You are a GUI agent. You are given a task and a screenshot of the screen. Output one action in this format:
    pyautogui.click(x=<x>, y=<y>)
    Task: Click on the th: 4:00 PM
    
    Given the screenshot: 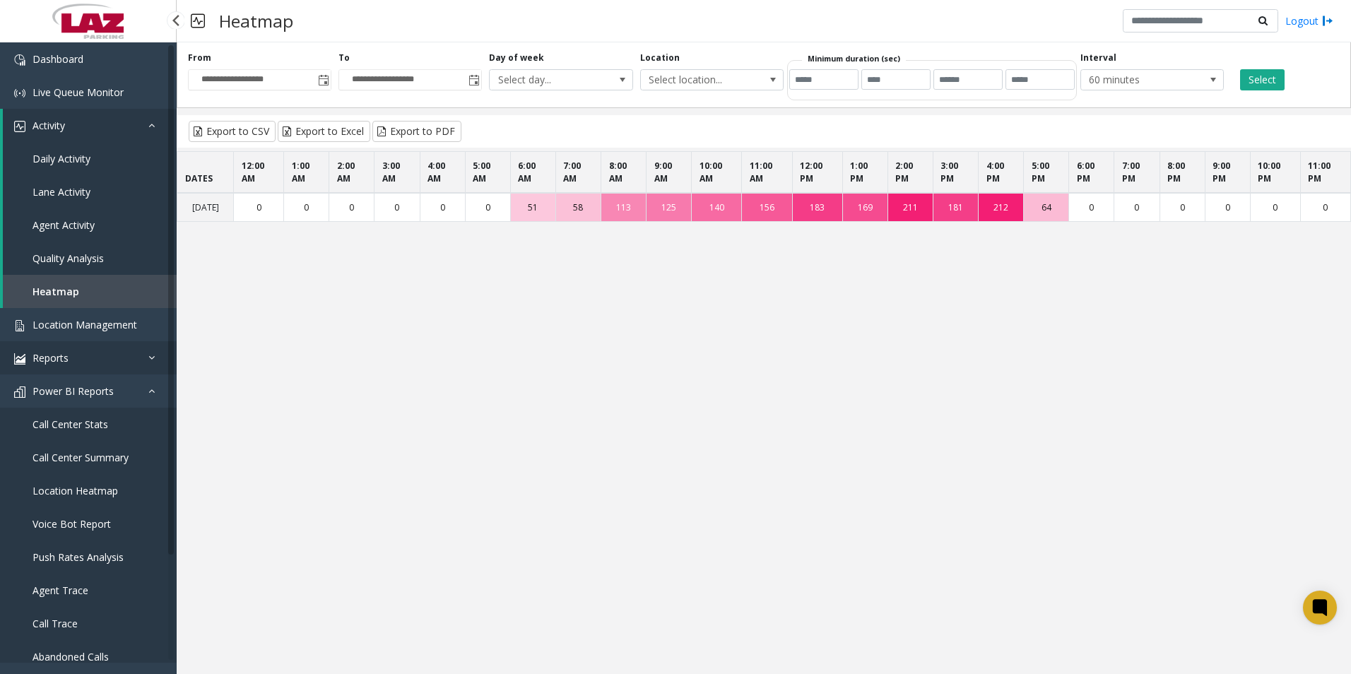 What is the action you would take?
    pyautogui.click(x=1001, y=172)
    